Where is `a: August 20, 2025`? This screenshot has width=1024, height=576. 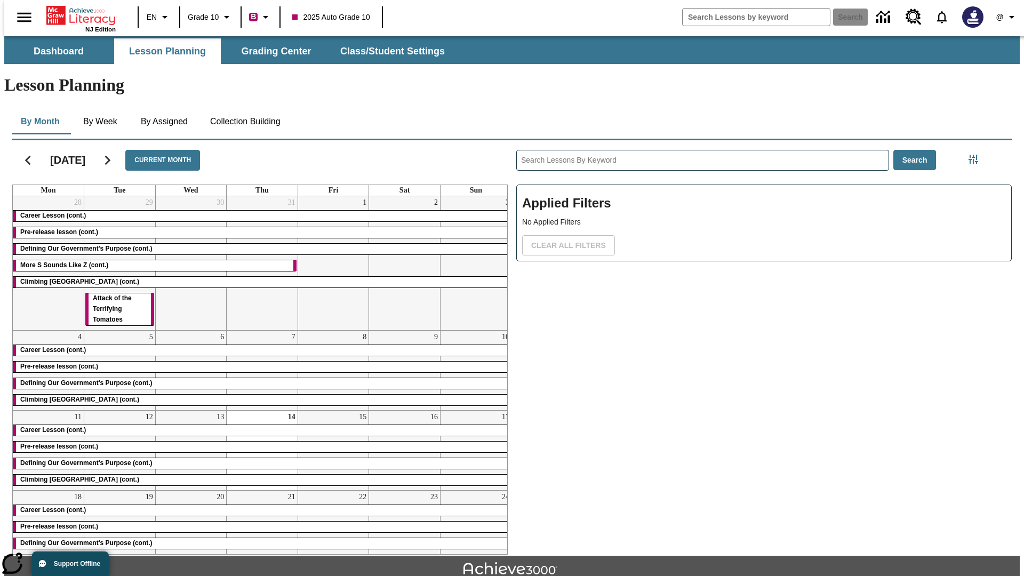 a: August 20, 2025 is located at coordinates (220, 497).